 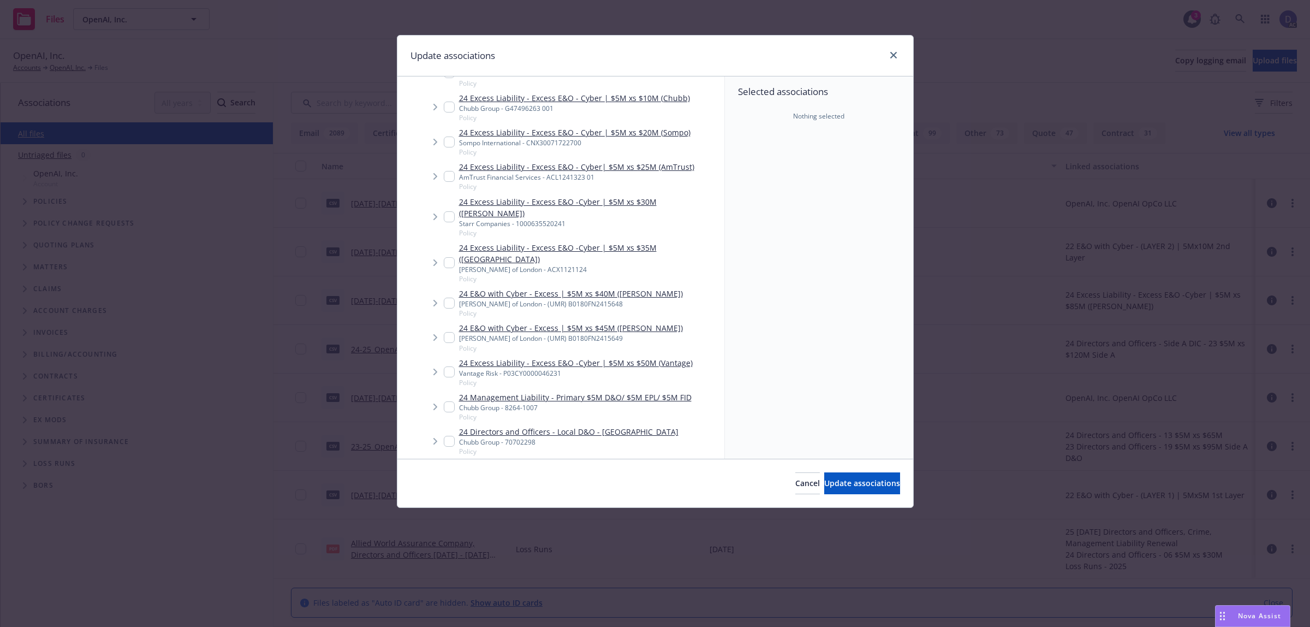 I want to click on a: 24 Excess Liability - Excess E&O -Cyber | $5M xs $50M (Vantage), so click(x=576, y=362).